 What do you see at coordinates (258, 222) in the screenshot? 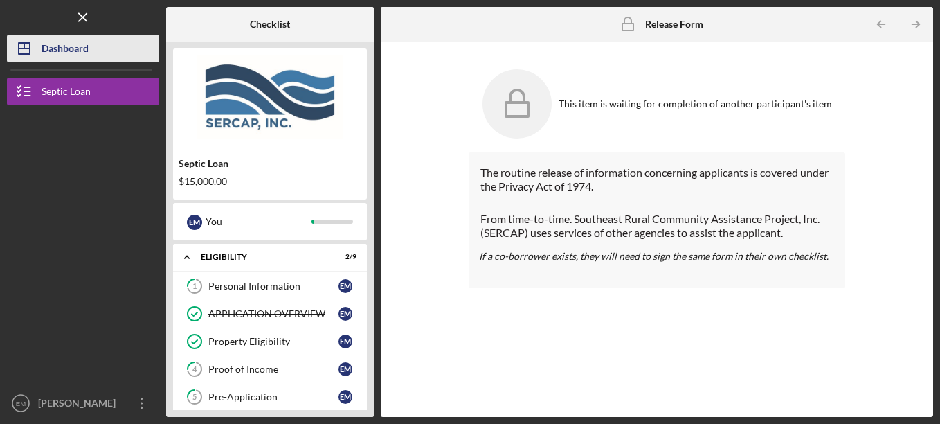
I see `div: You` at bounding box center [258, 222].